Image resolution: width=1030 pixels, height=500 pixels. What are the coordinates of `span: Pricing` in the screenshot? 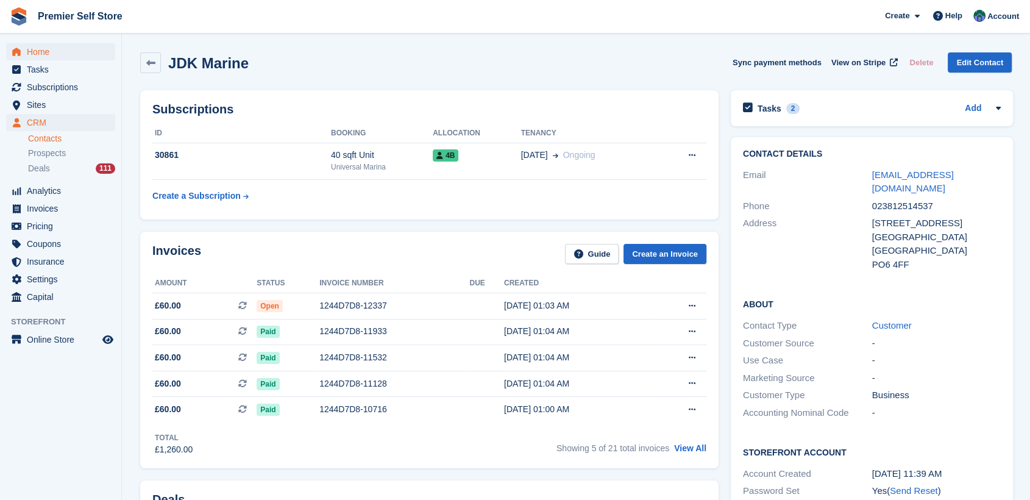 It's located at (63, 226).